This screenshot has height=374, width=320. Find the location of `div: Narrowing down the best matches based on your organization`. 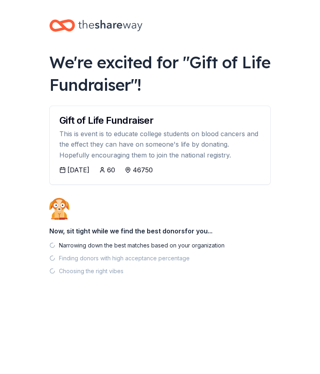

div: Narrowing down the best matches based on your organization is located at coordinates (142, 245).